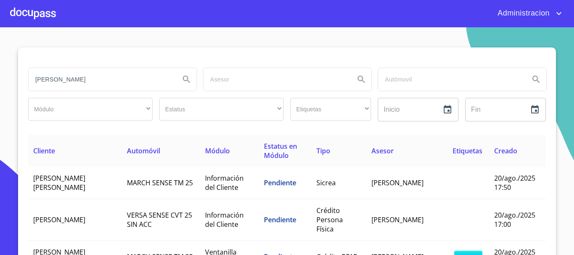  Describe the element at coordinates (217, 151) in the screenshot. I see `span: Módulo` at that location.